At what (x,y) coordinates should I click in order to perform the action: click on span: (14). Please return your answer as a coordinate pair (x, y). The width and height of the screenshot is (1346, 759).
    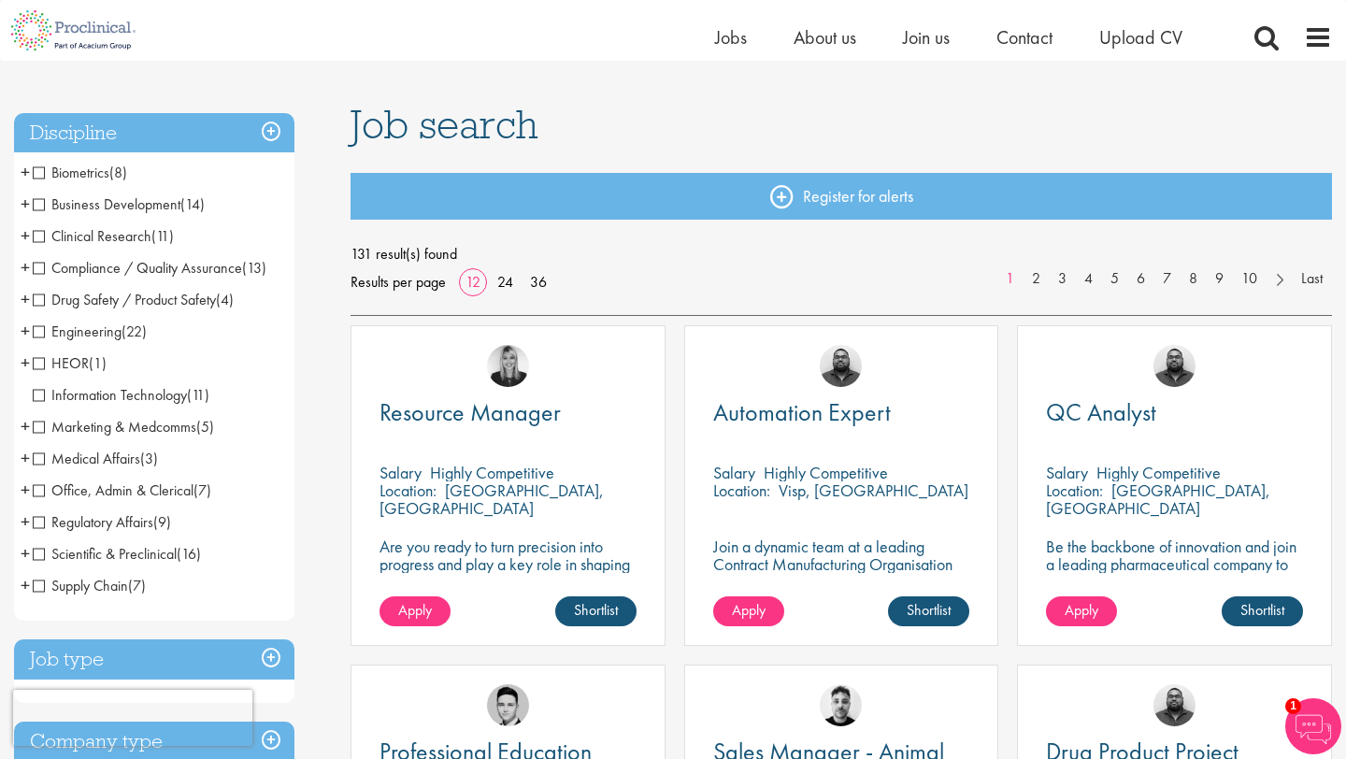
    Looking at the image, I should click on (193, 204).